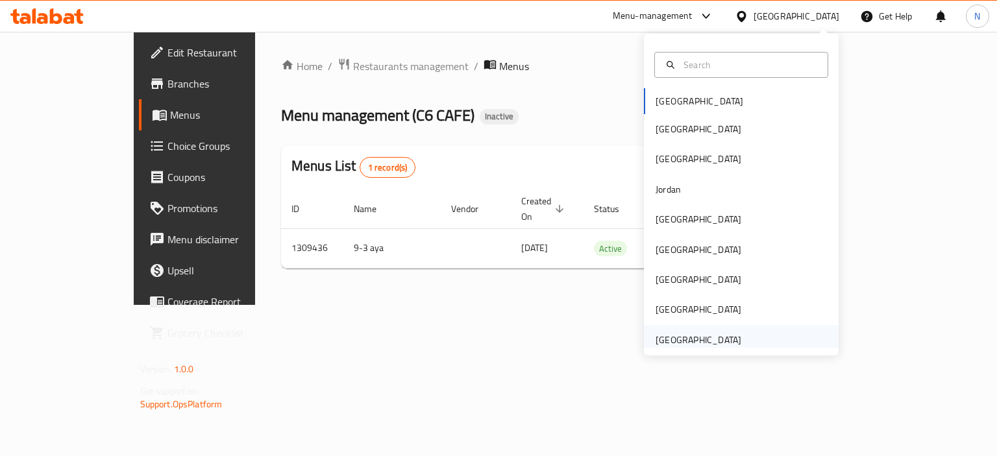 This screenshot has height=456, width=997. What do you see at coordinates (473, 209) in the screenshot?
I see `span: Vendor` at bounding box center [473, 209].